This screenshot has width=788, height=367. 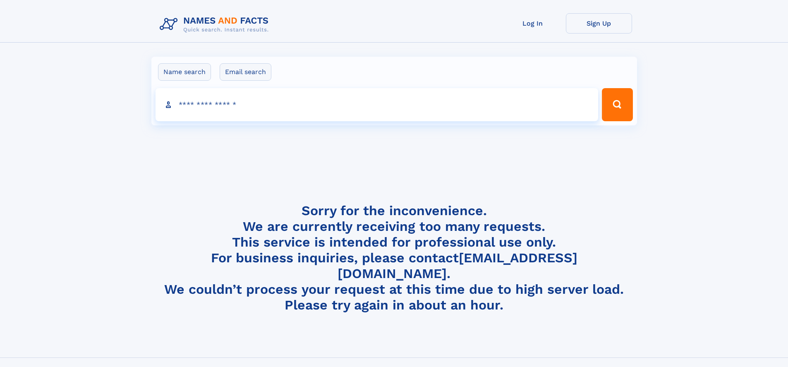 I want to click on label: Name search, so click(x=184, y=72).